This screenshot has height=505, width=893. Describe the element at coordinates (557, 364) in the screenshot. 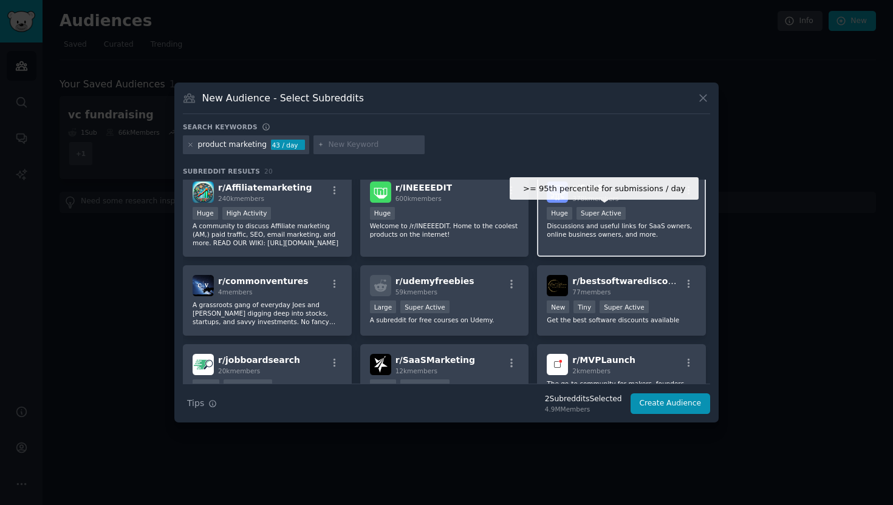

I see `img: MVPLaunch` at that location.